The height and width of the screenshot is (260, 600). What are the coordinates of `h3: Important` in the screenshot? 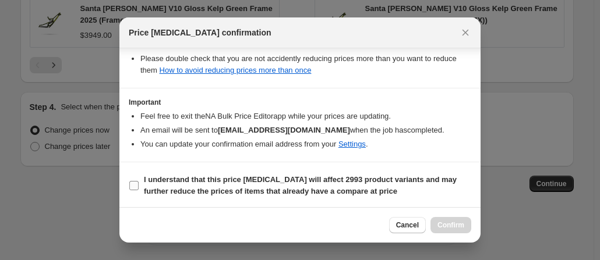 It's located at (300, 103).